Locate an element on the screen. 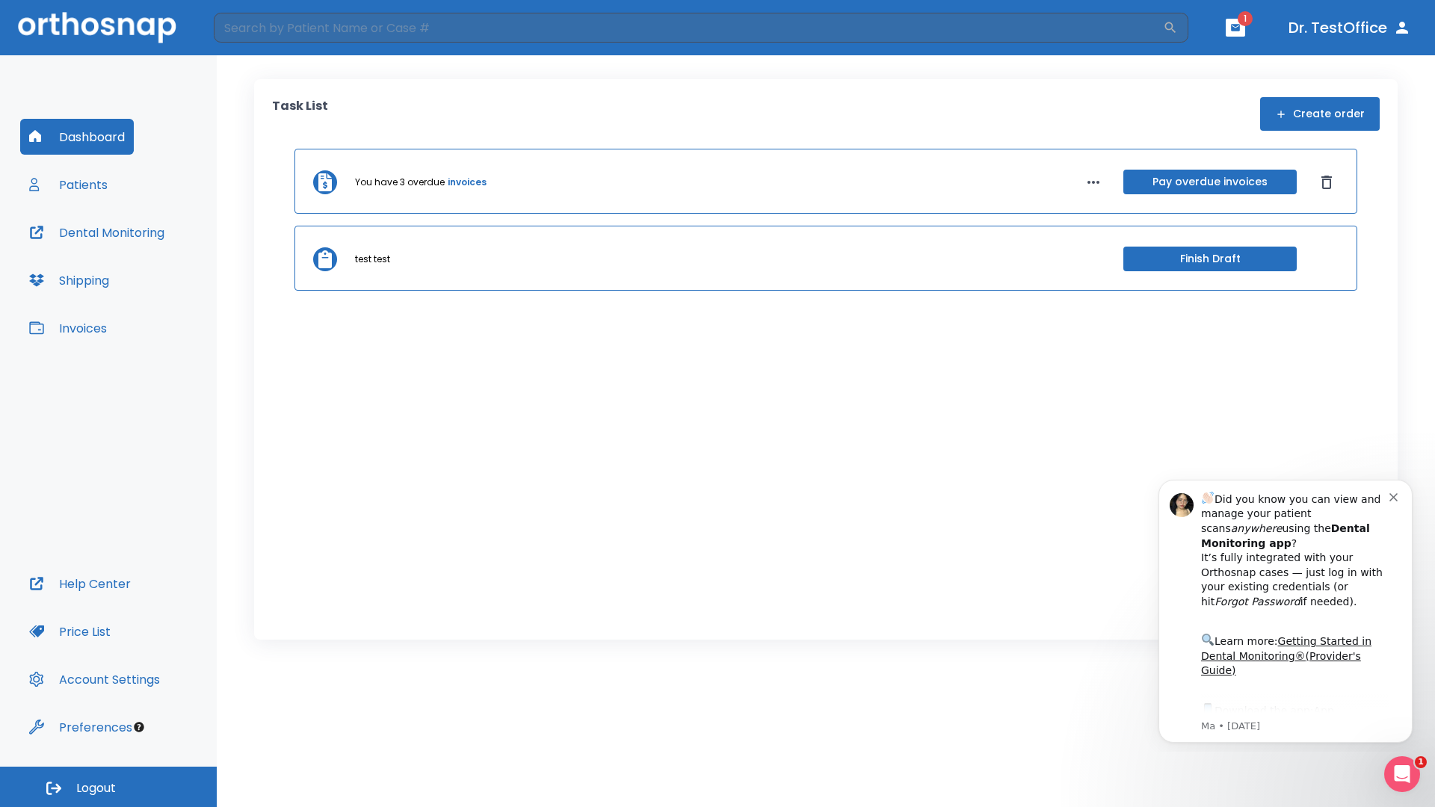 The width and height of the screenshot is (1435, 807). button: Dismiss notification is located at coordinates (259, 29).